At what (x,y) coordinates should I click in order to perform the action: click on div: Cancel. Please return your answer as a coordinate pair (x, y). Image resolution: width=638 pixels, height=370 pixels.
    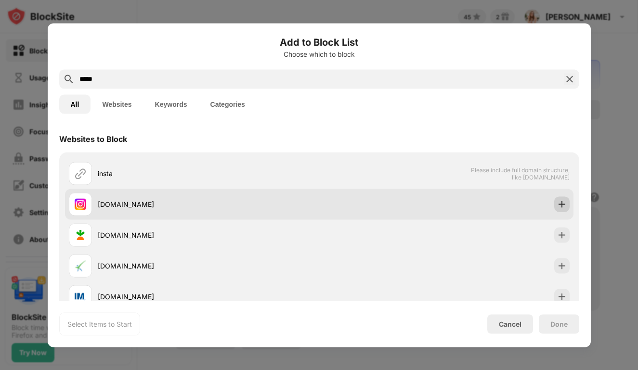
    Looking at the image, I should click on (510, 324).